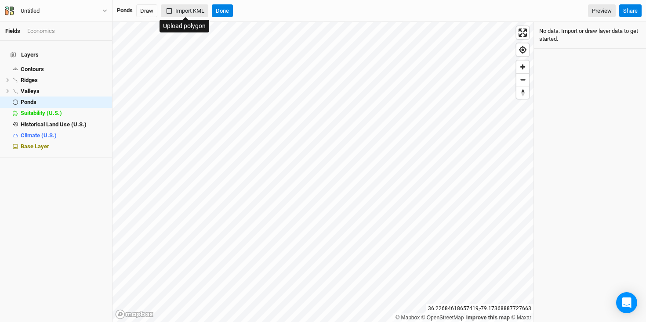 The height and width of the screenshot is (322, 646). Describe the element at coordinates (64, 69) in the screenshot. I see `div: Contours` at that location.